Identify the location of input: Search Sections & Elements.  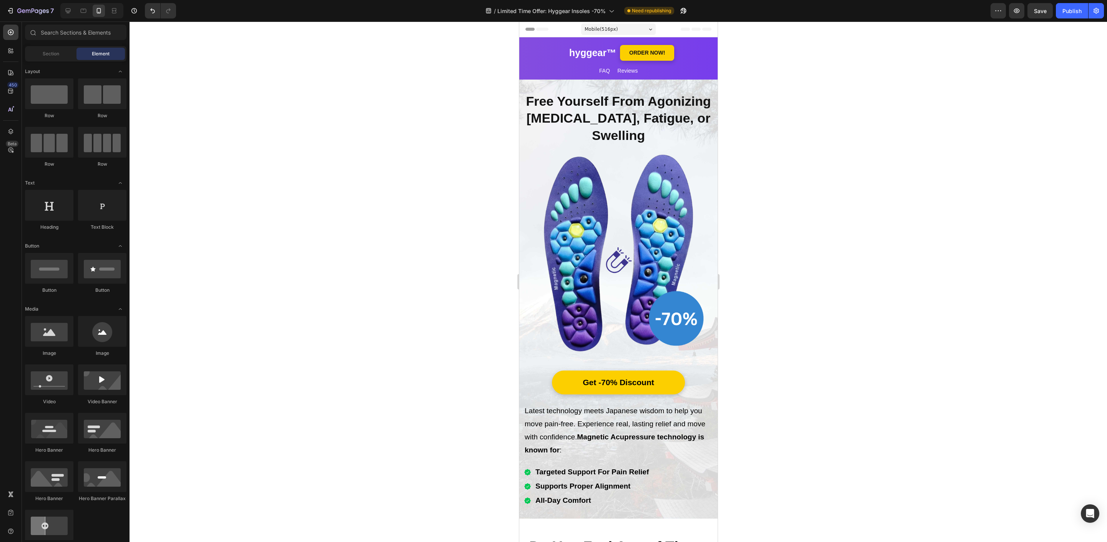
(76, 32).